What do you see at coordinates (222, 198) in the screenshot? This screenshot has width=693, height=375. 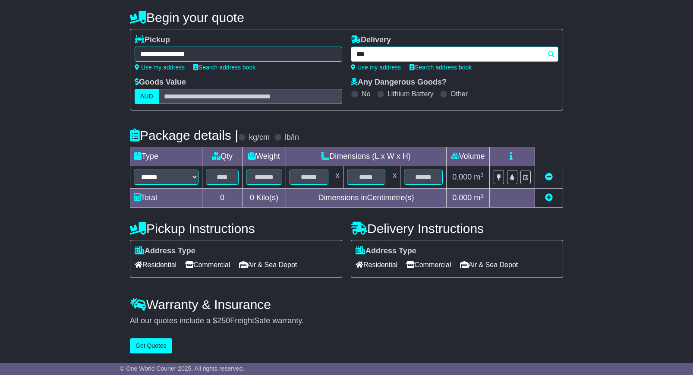 I see `td: 0` at bounding box center [222, 198].